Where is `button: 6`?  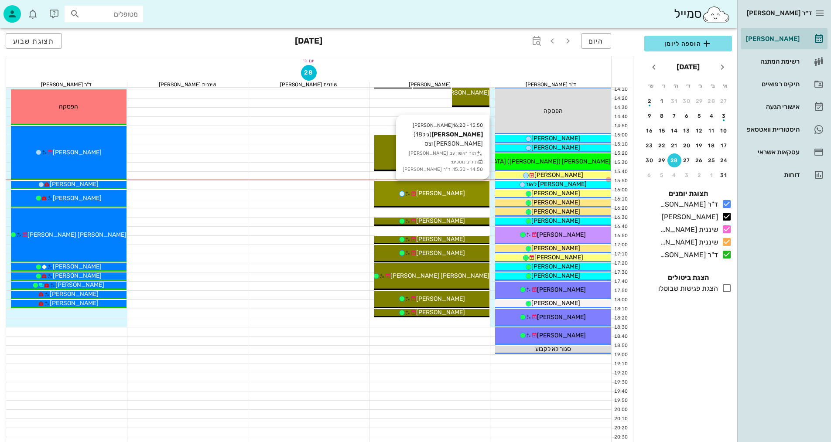 button: 6 is located at coordinates (687, 116).